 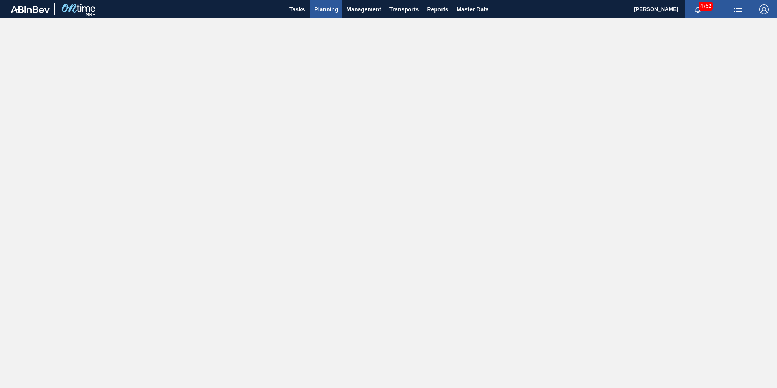 I want to click on span: Master Data, so click(x=472, y=9).